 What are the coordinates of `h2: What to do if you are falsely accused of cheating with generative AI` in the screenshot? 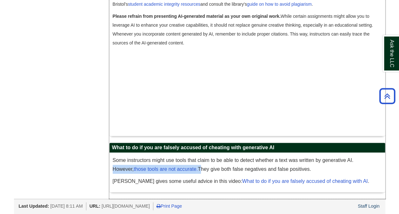 It's located at (248, 148).